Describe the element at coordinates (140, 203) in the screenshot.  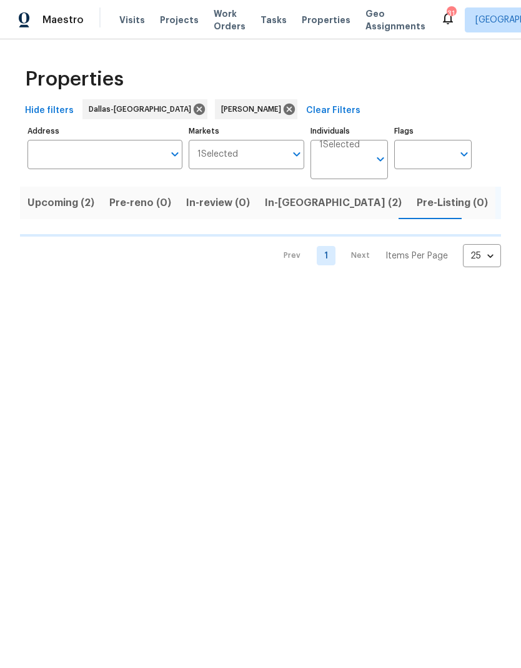
I see `span: Pre-reno (0)` at that location.